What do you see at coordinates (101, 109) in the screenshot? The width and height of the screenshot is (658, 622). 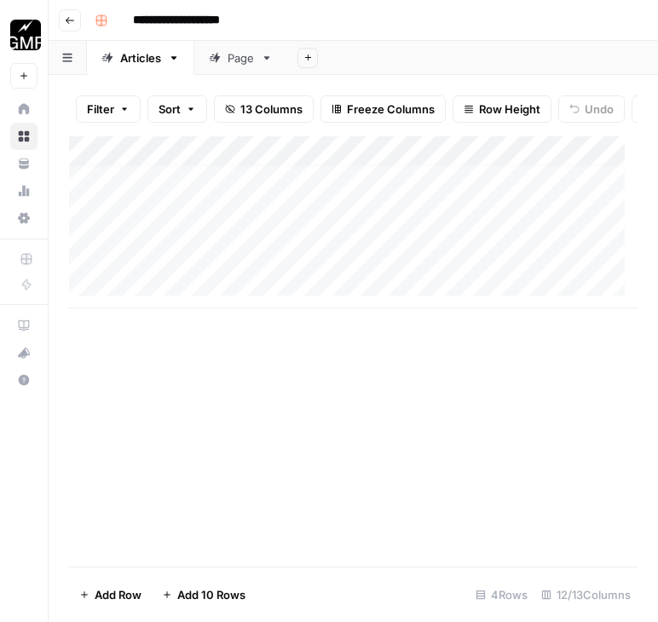 I see `span: Filter` at bounding box center [101, 109].